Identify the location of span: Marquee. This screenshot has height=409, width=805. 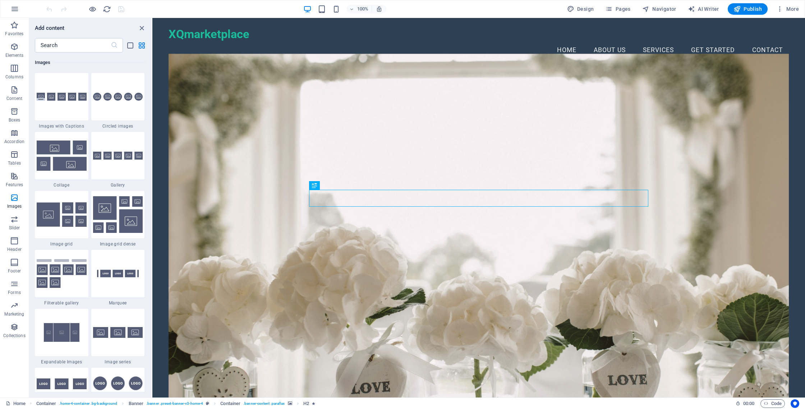
(118, 303).